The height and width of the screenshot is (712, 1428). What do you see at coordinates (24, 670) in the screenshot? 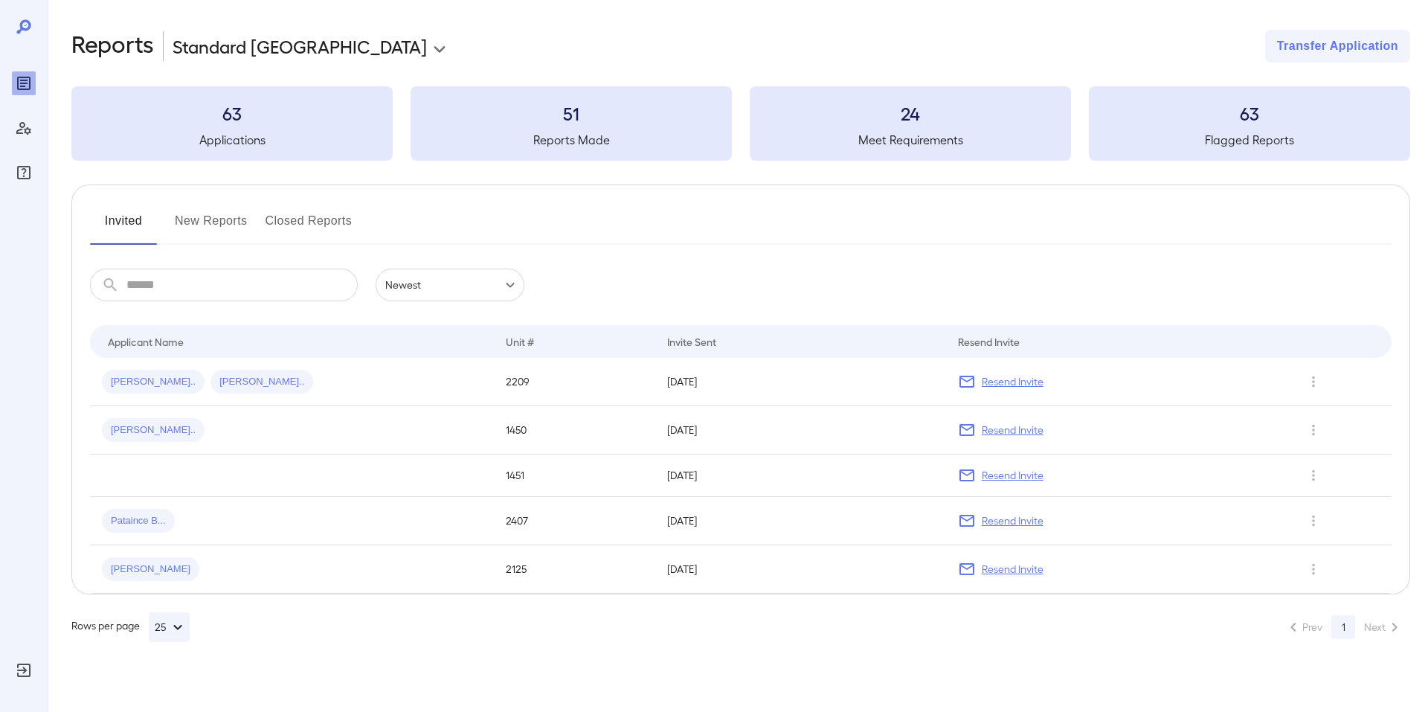
I see `div: Log Out` at bounding box center [24, 670].